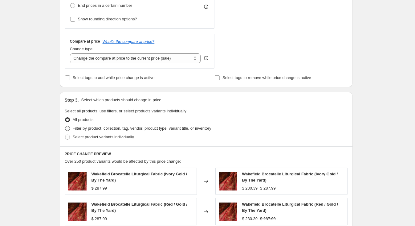 This screenshot has width=415, height=226. Describe the element at coordinates (129, 41) in the screenshot. I see `button: What's the compare at price?` at that location.